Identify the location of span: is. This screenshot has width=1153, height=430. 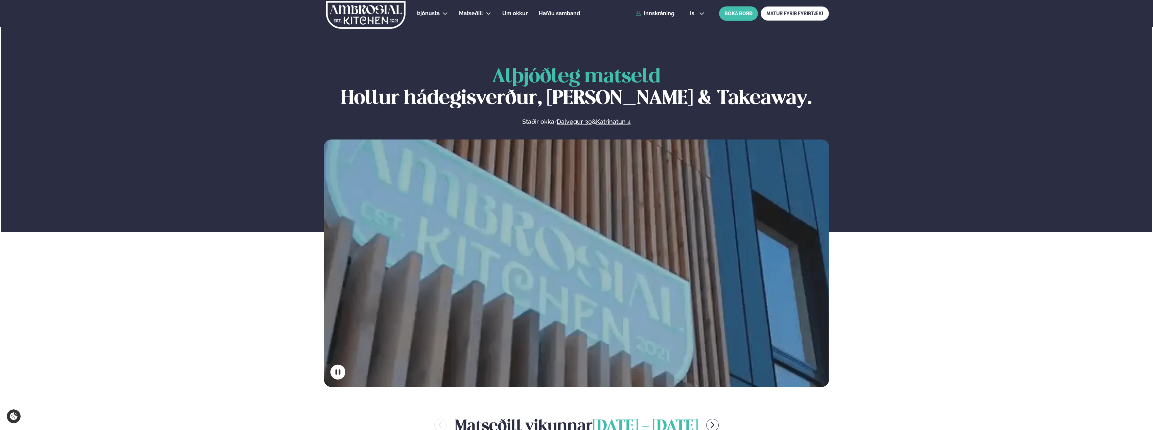
(693, 14).